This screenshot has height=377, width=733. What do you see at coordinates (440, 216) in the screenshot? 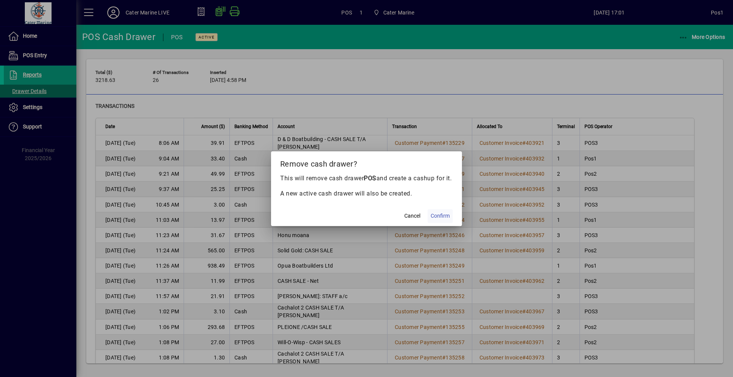
I see `span: Confirm` at bounding box center [440, 216].